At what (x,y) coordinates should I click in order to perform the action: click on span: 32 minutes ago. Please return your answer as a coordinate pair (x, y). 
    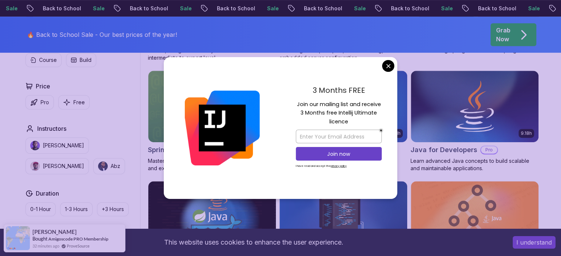
    Looking at the image, I should click on (46, 246).